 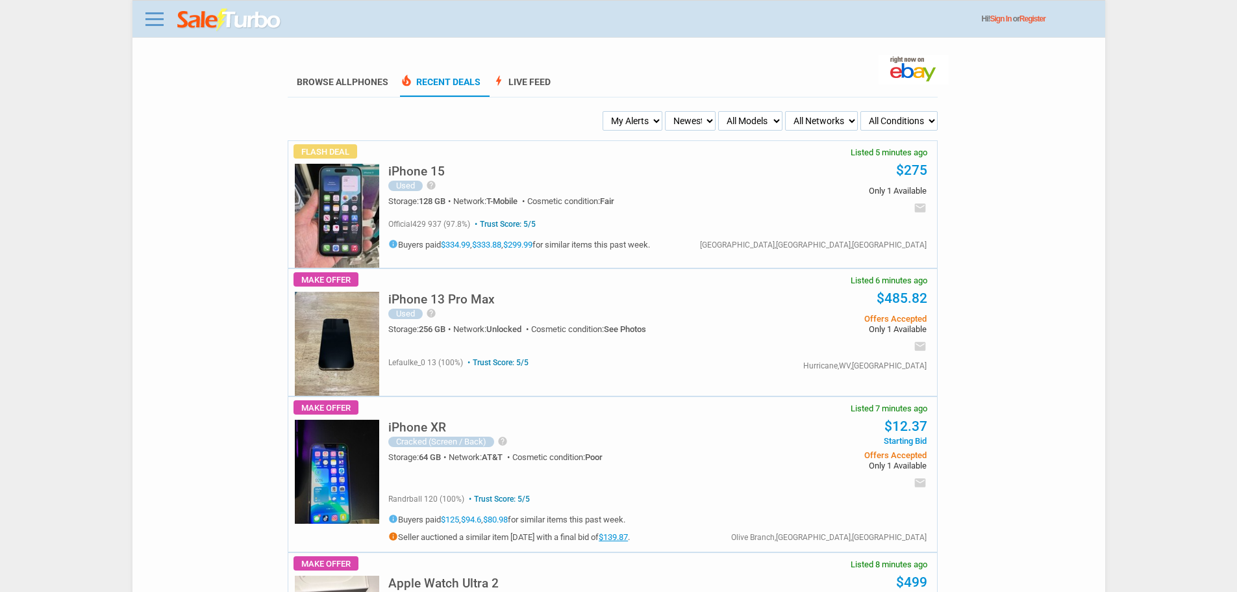 I want to click on span: Starting Bid, so click(x=828, y=440).